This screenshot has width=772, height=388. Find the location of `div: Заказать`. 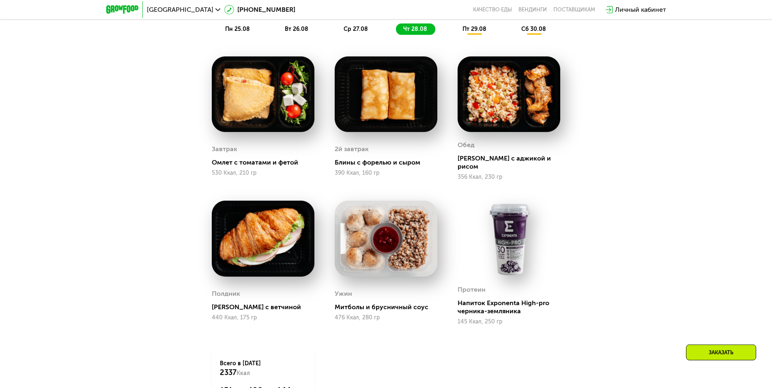

div: Заказать is located at coordinates (721, 352).